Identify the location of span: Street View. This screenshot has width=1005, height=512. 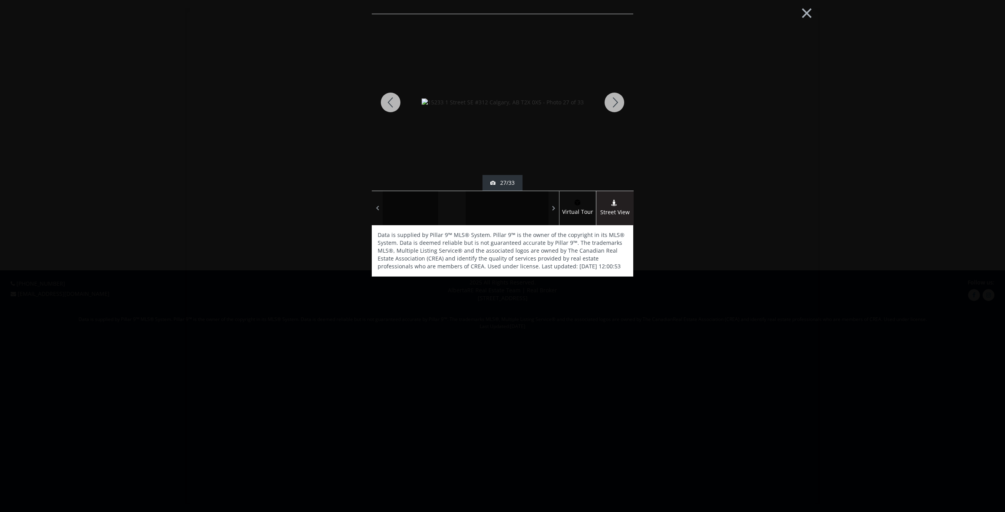
(614, 212).